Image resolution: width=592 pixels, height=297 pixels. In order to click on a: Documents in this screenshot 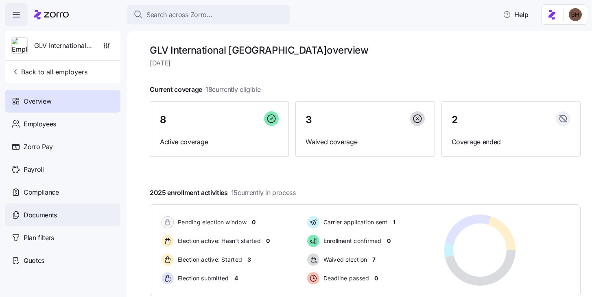, I will do `click(63, 215)`.